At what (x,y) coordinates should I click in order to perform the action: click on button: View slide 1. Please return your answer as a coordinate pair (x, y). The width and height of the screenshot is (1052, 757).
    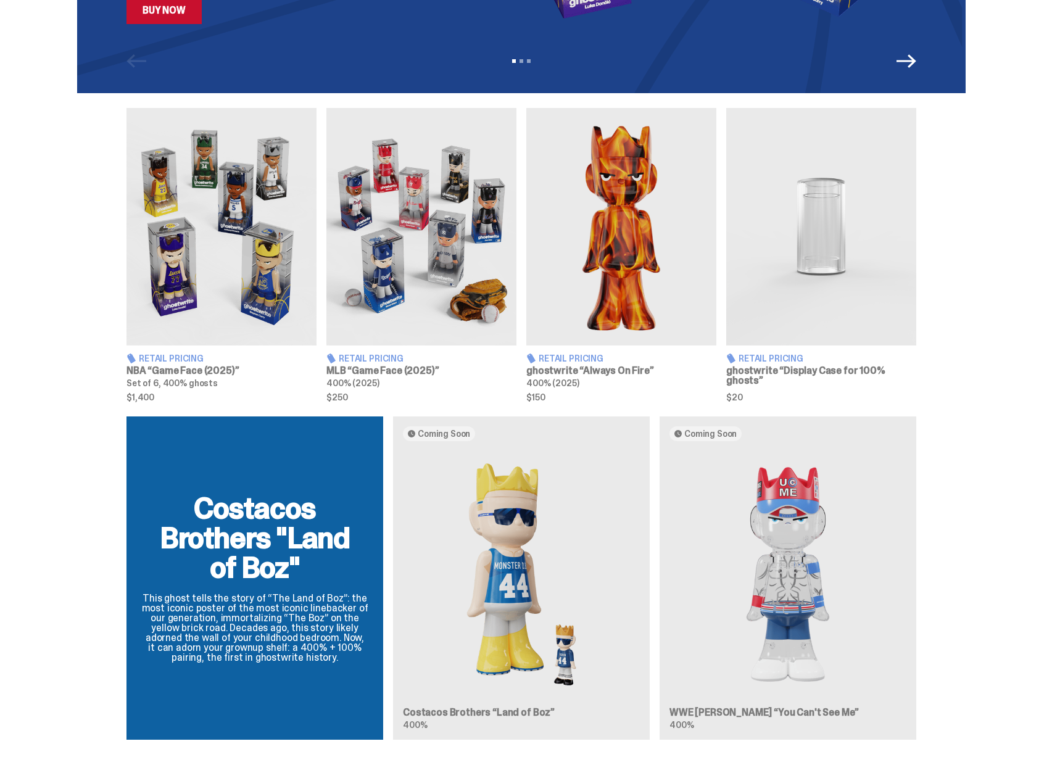
    Looking at the image, I should click on (514, 61).